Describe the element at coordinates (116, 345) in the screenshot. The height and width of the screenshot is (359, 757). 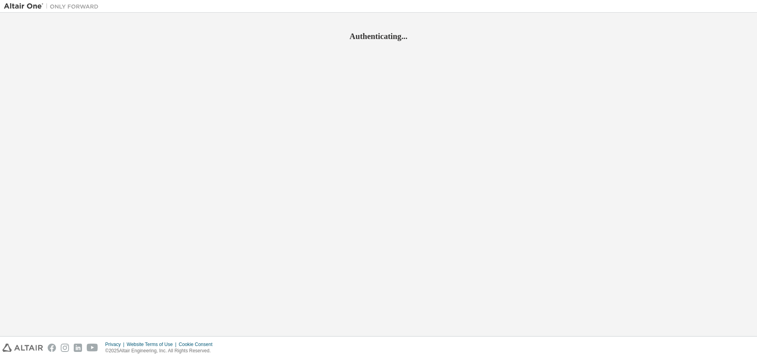
I see `div: Privacy` at that location.